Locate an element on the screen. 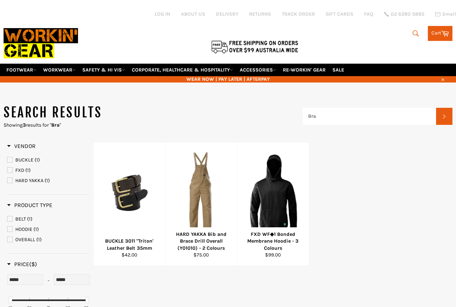  span: HARD YAKKA is located at coordinates (29, 181).